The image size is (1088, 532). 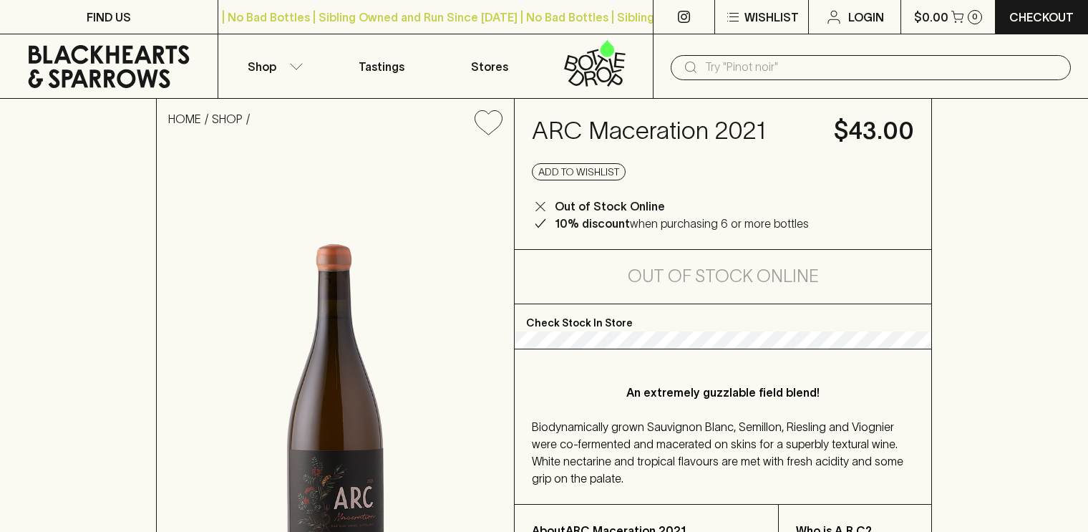 I want to click on h4: $43.00, so click(x=874, y=131).